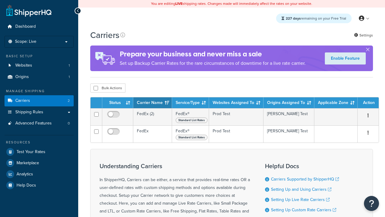  Describe the element at coordinates (39, 185) in the screenshot. I see `li: Help Docs` at that location.